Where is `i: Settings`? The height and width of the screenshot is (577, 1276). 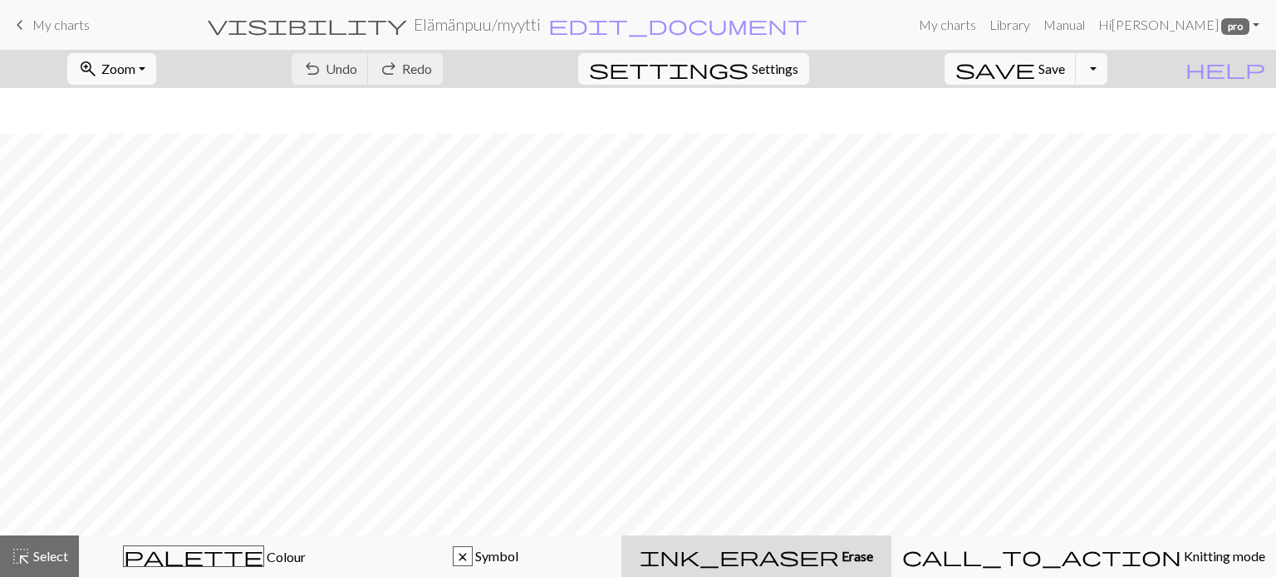
i: Settings is located at coordinates (669, 69).